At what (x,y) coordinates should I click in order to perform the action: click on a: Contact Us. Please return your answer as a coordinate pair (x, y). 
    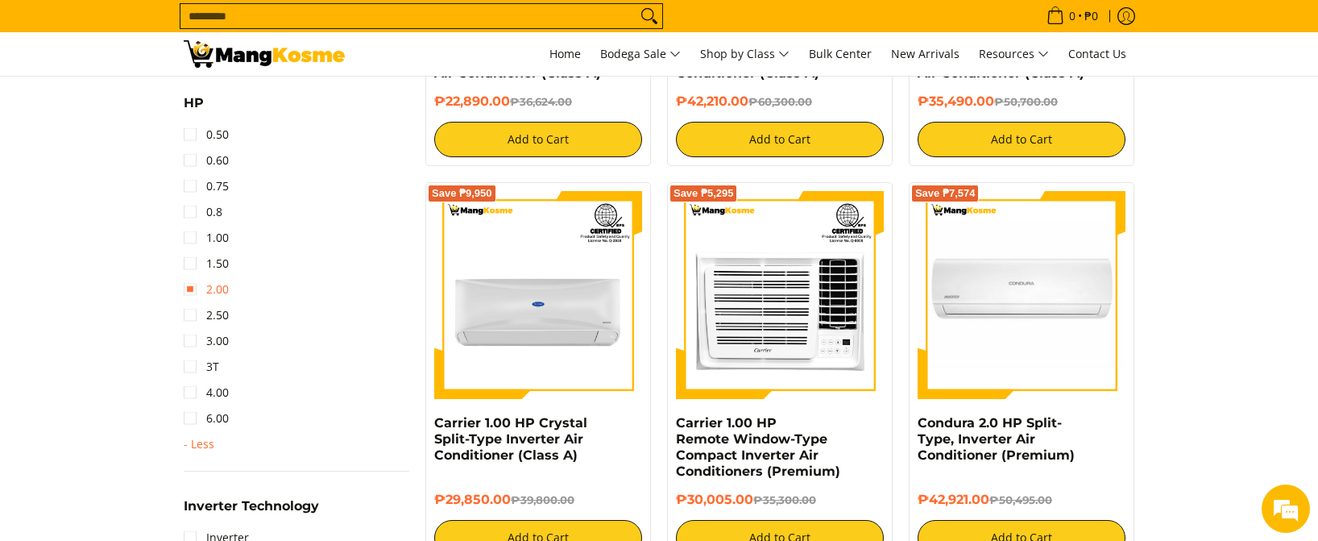
    Looking at the image, I should click on (1097, 54).